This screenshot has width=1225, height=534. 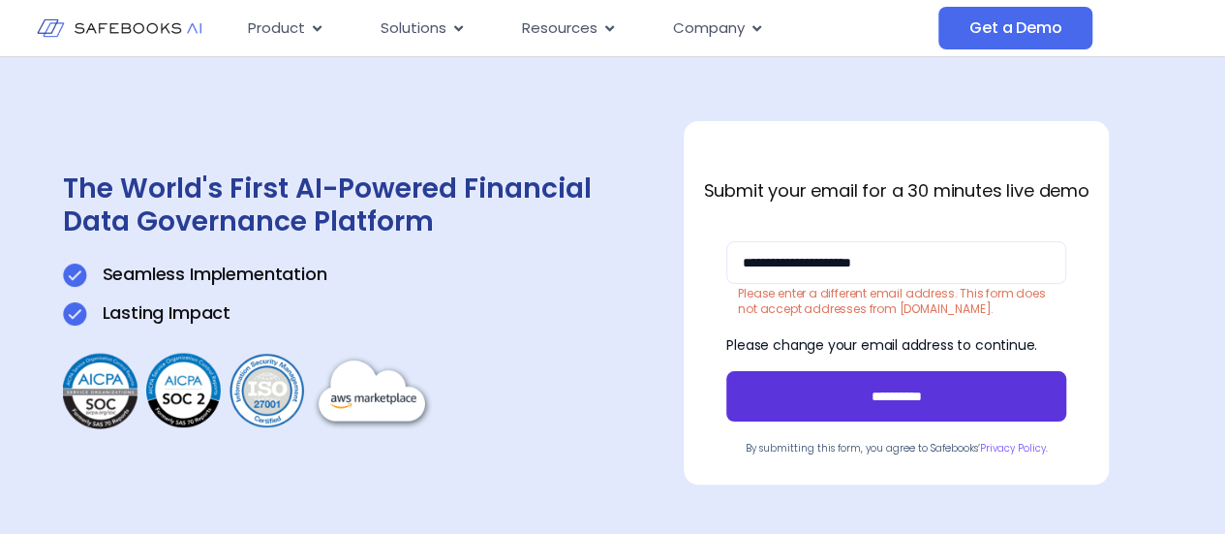 I want to click on nav: Menu, so click(x=585, y=28).